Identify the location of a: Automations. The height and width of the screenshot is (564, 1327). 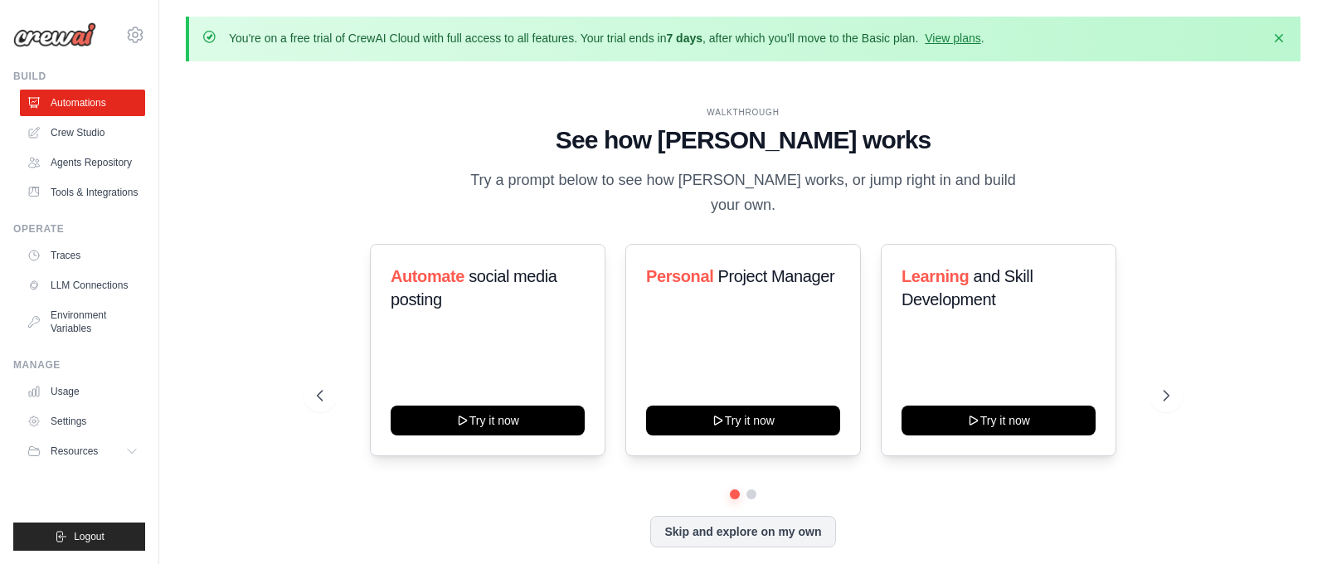
(82, 103).